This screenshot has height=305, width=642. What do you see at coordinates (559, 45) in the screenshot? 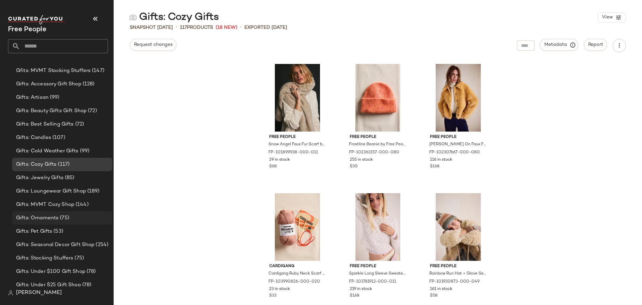
I see `button: Metadata` at bounding box center [559, 45].